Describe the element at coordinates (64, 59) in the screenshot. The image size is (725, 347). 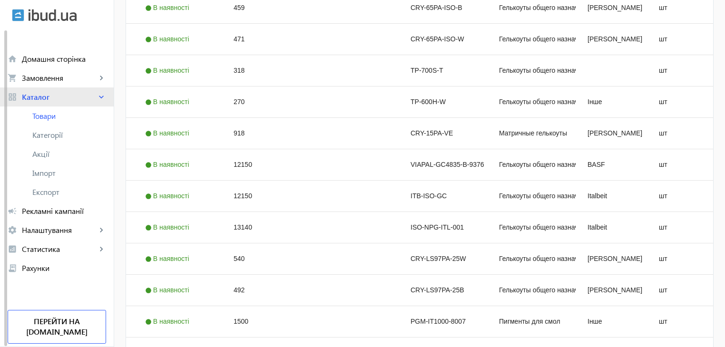
I see `span: Домашня сторінка` at that location.